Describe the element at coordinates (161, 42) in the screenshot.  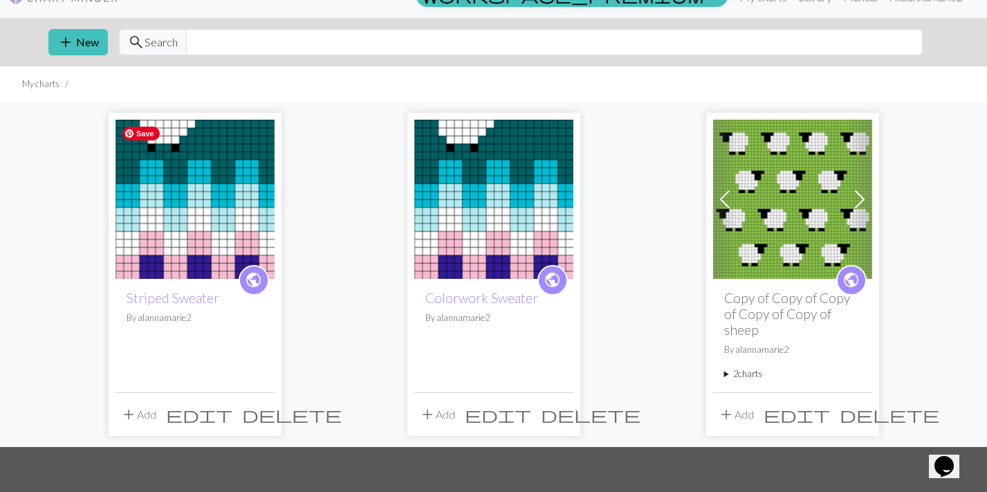
I see `span: Search` at that location.